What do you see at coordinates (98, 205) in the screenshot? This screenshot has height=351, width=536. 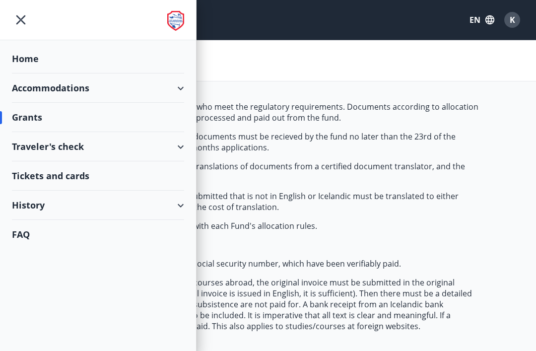 I see `div: History` at bounding box center [98, 205].